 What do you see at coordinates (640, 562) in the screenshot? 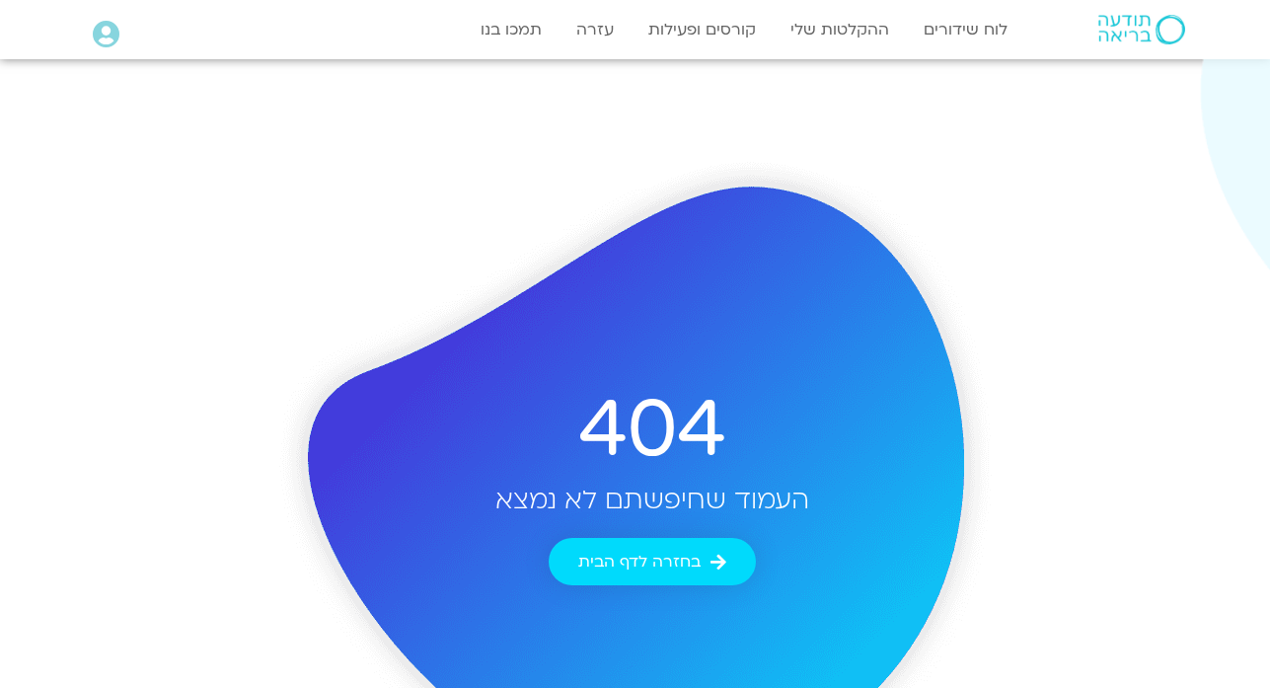
I see `span: בחזרה לדף הבית` at bounding box center [640, 562].